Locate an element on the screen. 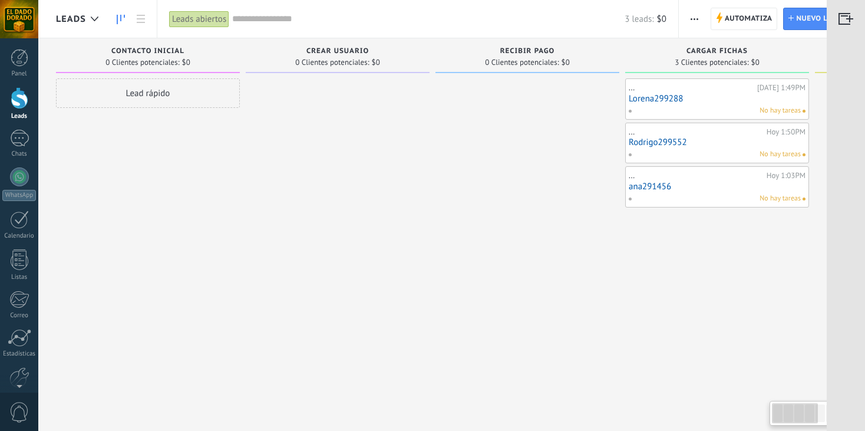  span: Crear Usuario is located at coordinates (337, 51).